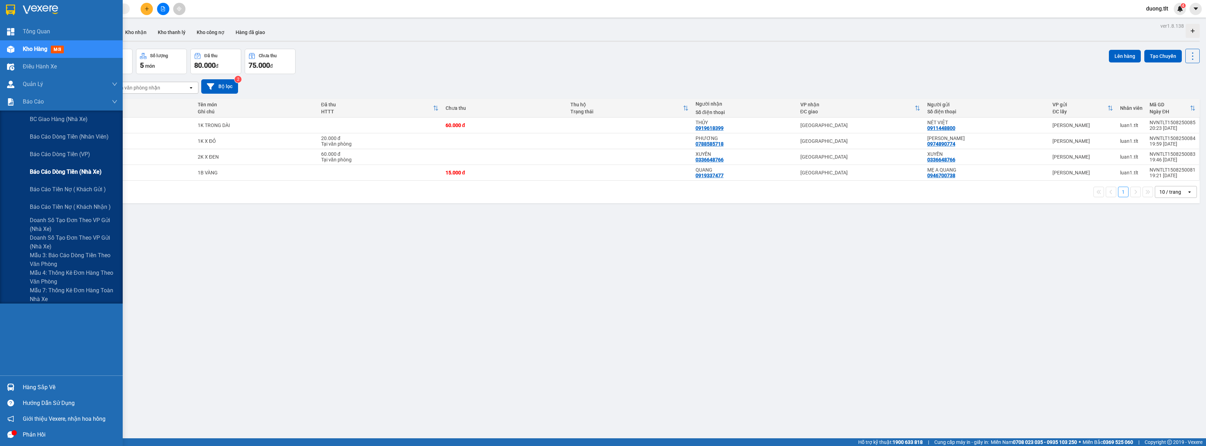 The width and height of the screenshot is (1206, 446). What do you see at coordinates (891, 442) in the screenshot?
I see `span: Hỗ trợ kỹ thuật:` at bounding box center [891, 442].